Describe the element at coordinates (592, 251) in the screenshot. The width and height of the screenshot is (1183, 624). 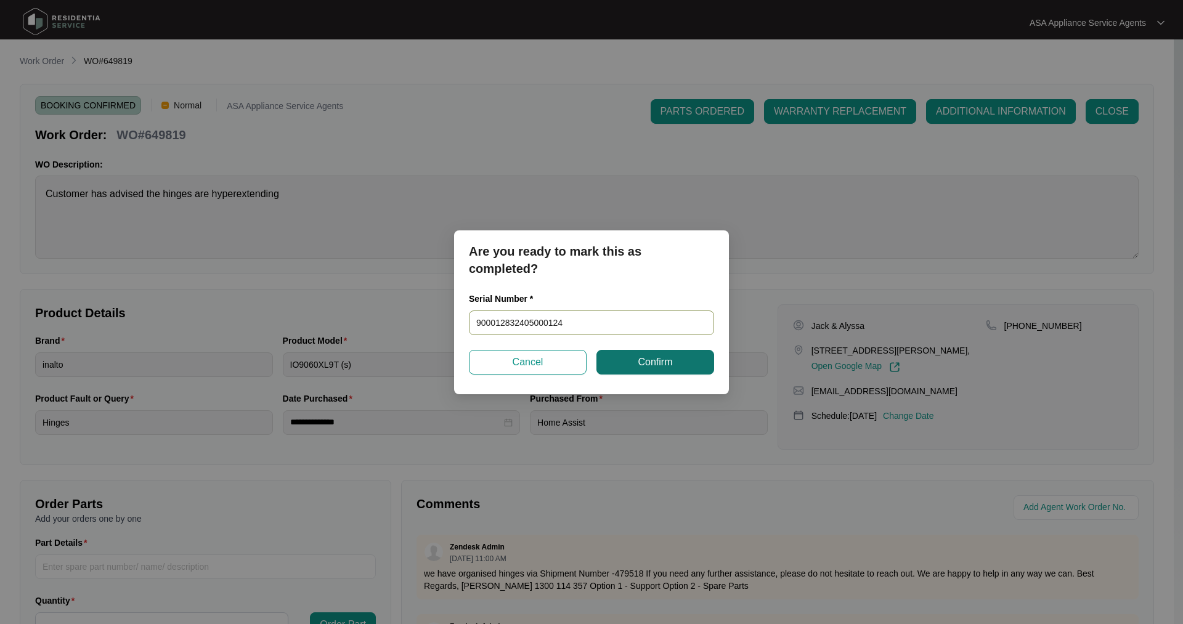
I see `p: Are you ready to mark this as` at that location.